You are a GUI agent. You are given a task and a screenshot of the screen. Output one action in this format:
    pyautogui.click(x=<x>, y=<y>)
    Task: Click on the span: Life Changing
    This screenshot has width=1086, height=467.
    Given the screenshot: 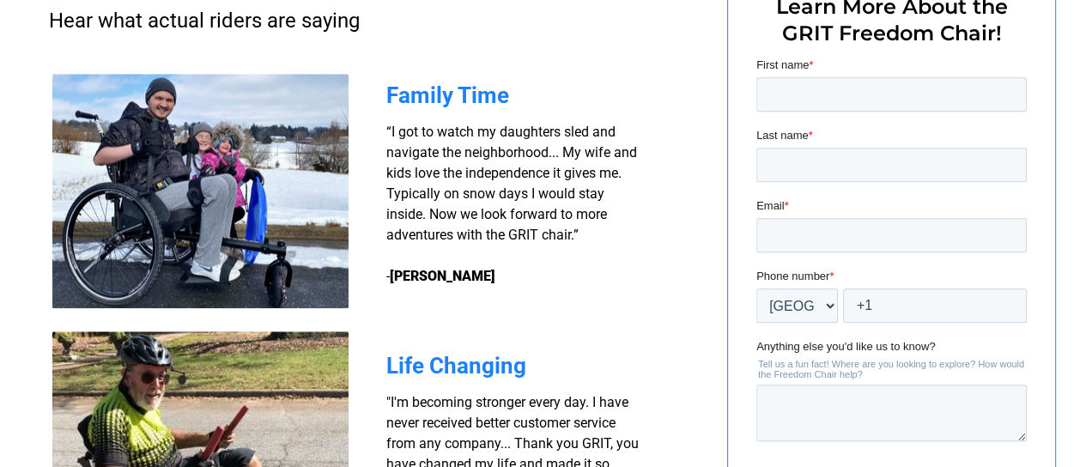 What is the action you would take?
    pyautogui.click(x=456, y=366)
    